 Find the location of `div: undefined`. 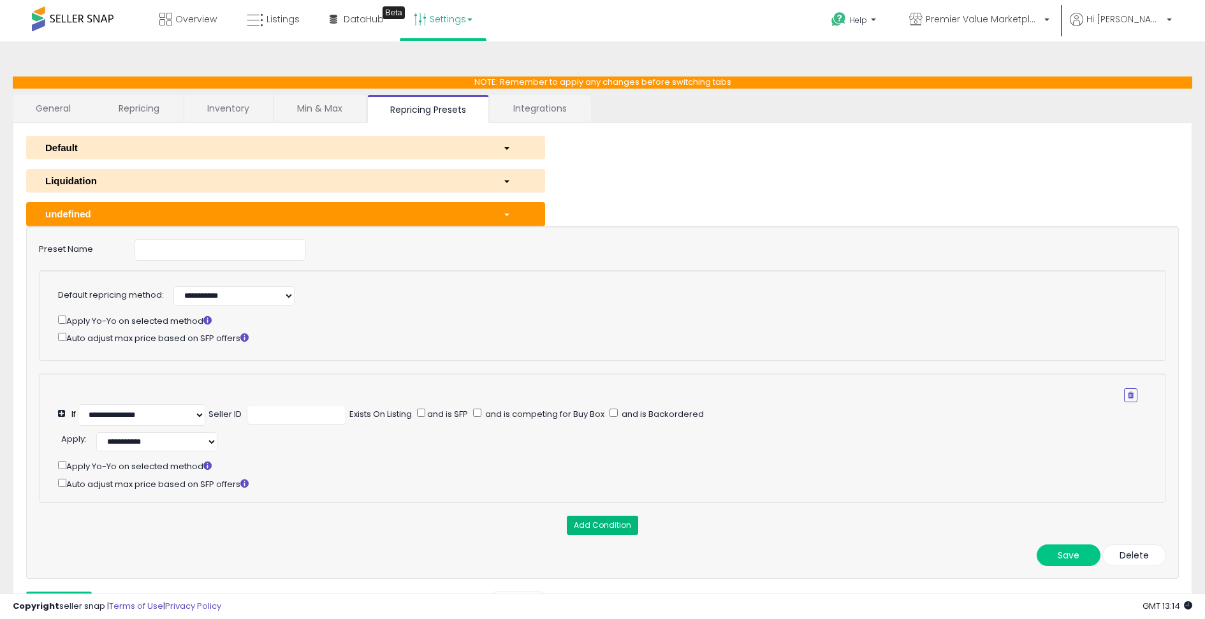

div: undefined is located at coordinates (265, 214).